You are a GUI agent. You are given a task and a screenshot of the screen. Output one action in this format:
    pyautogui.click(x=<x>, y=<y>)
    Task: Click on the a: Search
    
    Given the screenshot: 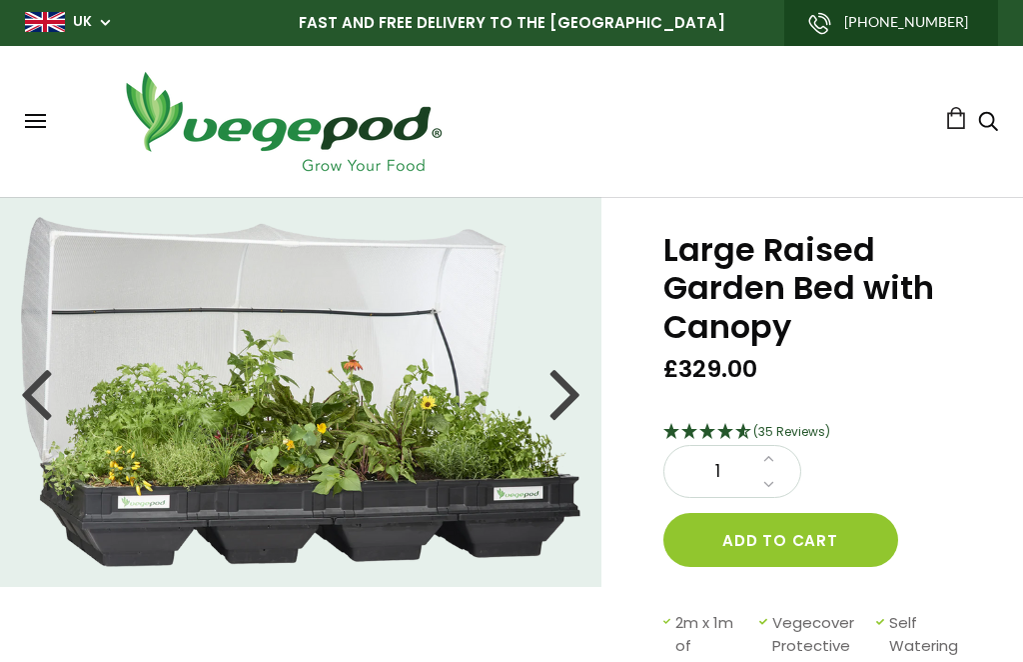 What is the action you would take?
    pyautogui.click(x=988, y=123)
    